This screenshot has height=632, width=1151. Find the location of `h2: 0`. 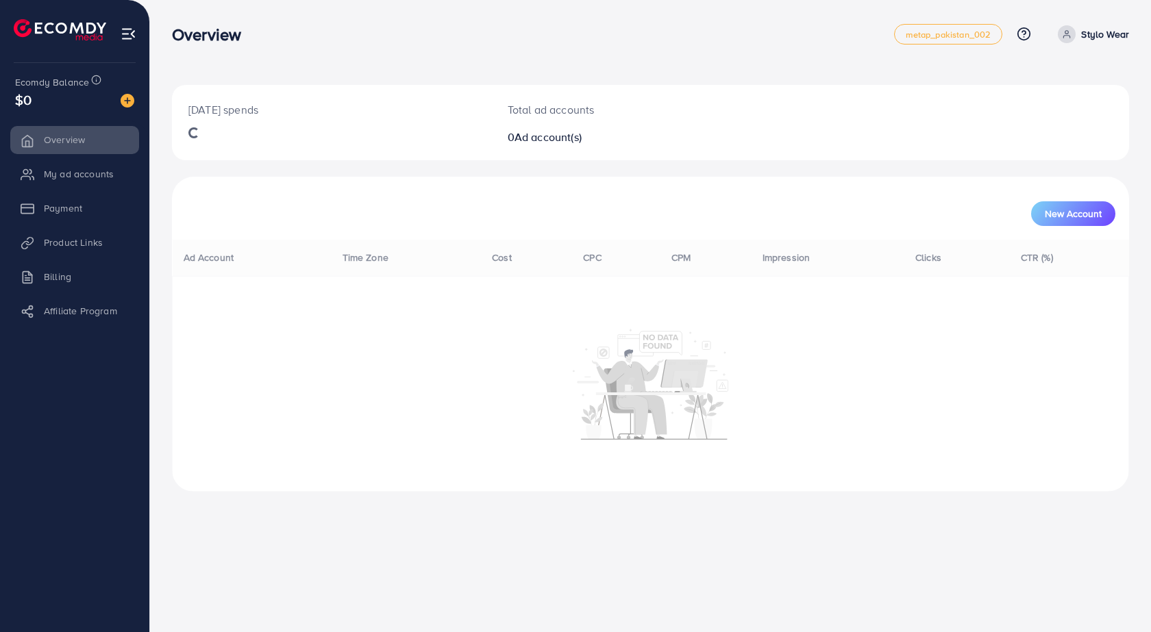

h2: 0 is located at coordinates (610, 137).